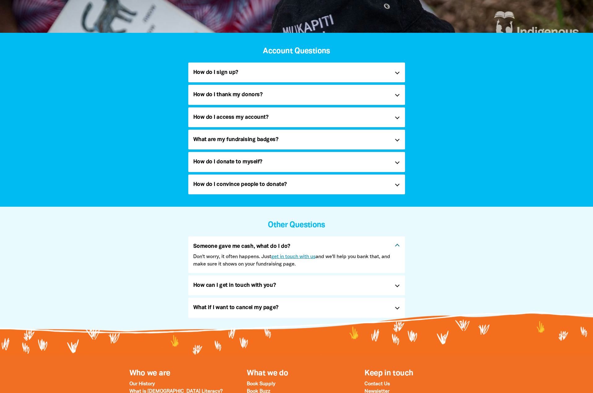  I want to click on a: Book Supply, so click(261, 384).